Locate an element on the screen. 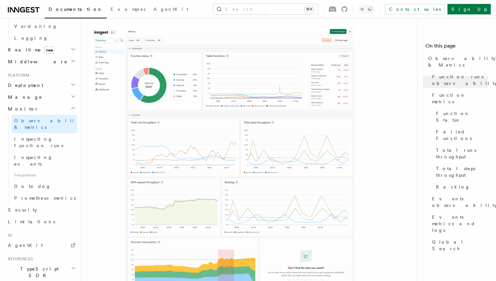 The image size is (496, 281). span: Platform is located at coordinates (17, 75).